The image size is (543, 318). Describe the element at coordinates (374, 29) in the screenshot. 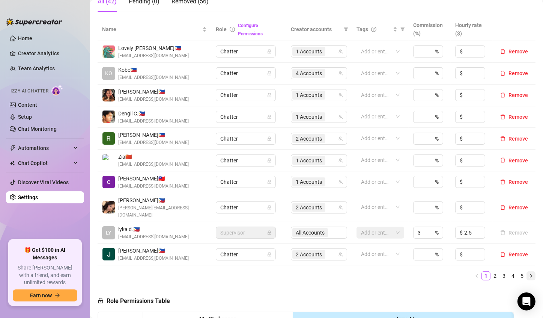

I see `span: question-circle` at that location.